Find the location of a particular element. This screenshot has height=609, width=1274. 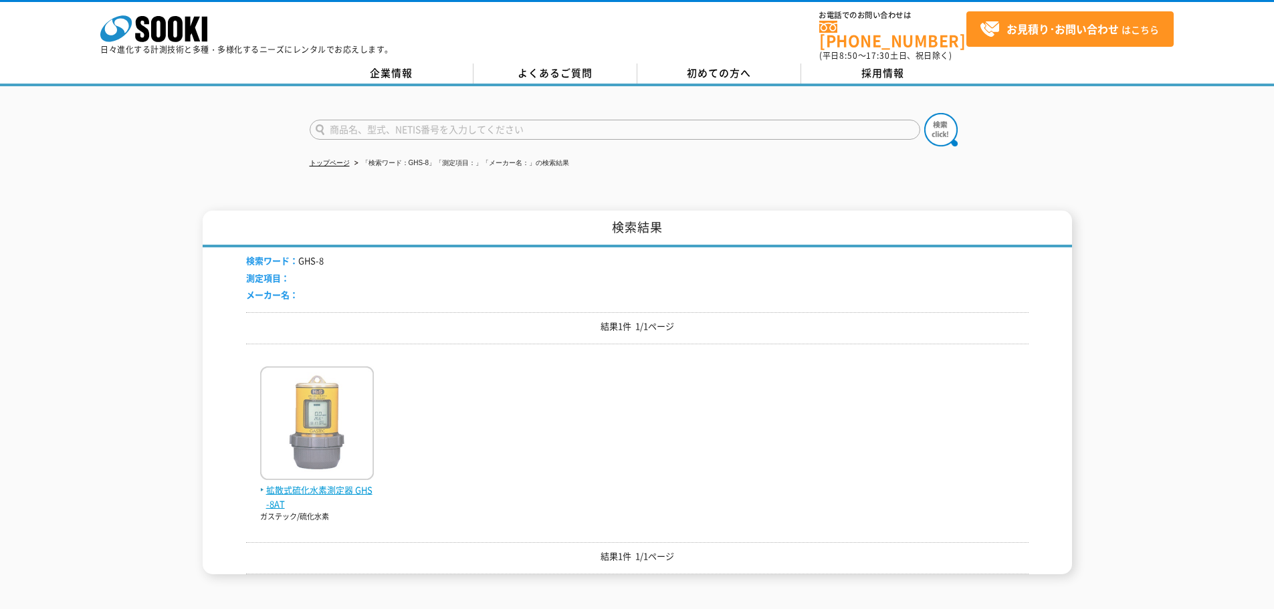

h1: 検索結果 is located at coordinates (638, 229).